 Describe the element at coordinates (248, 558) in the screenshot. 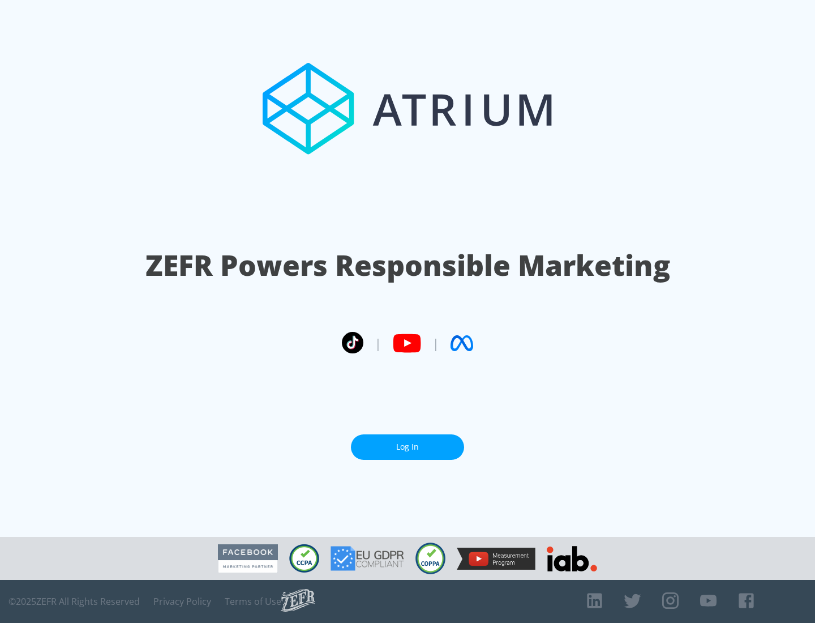

I see `img: Facebook Marketing Partner` at that location.